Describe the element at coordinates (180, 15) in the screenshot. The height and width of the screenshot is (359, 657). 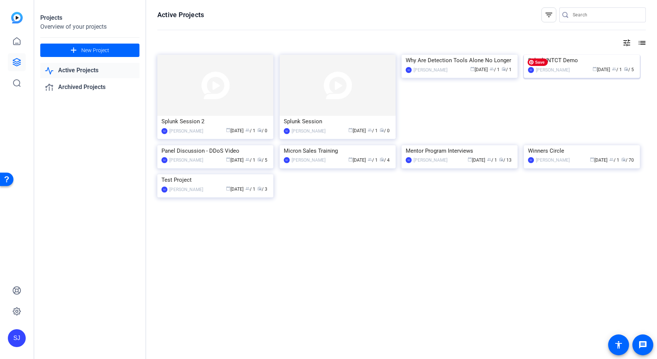
I see `h1: Active Projects` at that location.